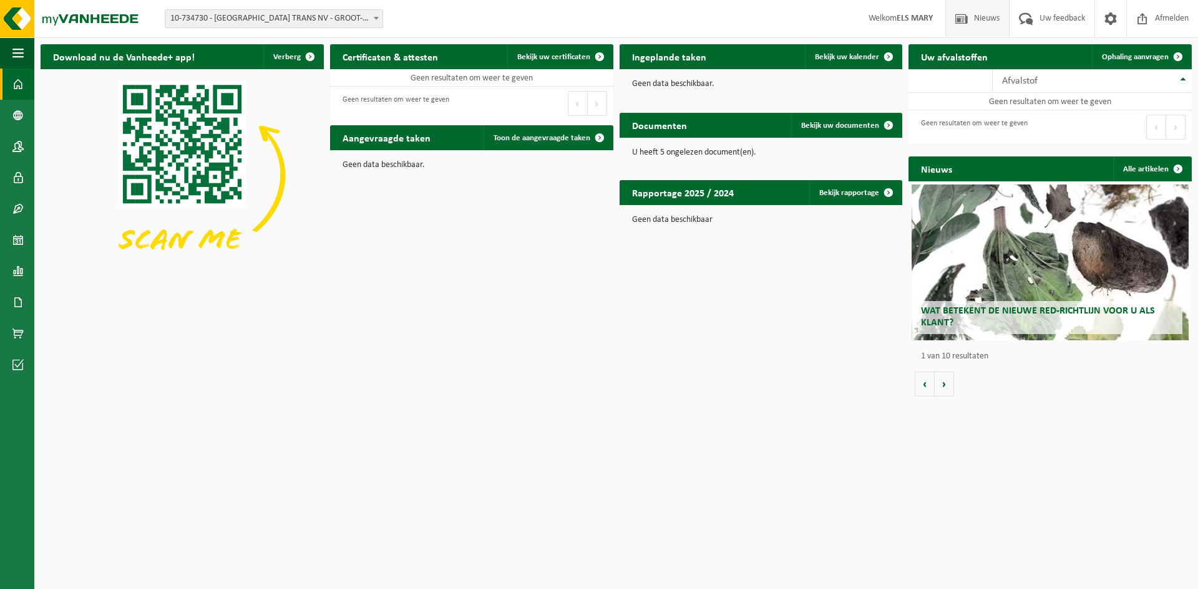 This screenshot has width=1198, height=589. Describe the element at coordinates (1019, 81) in the screenshot. I see `span: Afvalstof` at that location.